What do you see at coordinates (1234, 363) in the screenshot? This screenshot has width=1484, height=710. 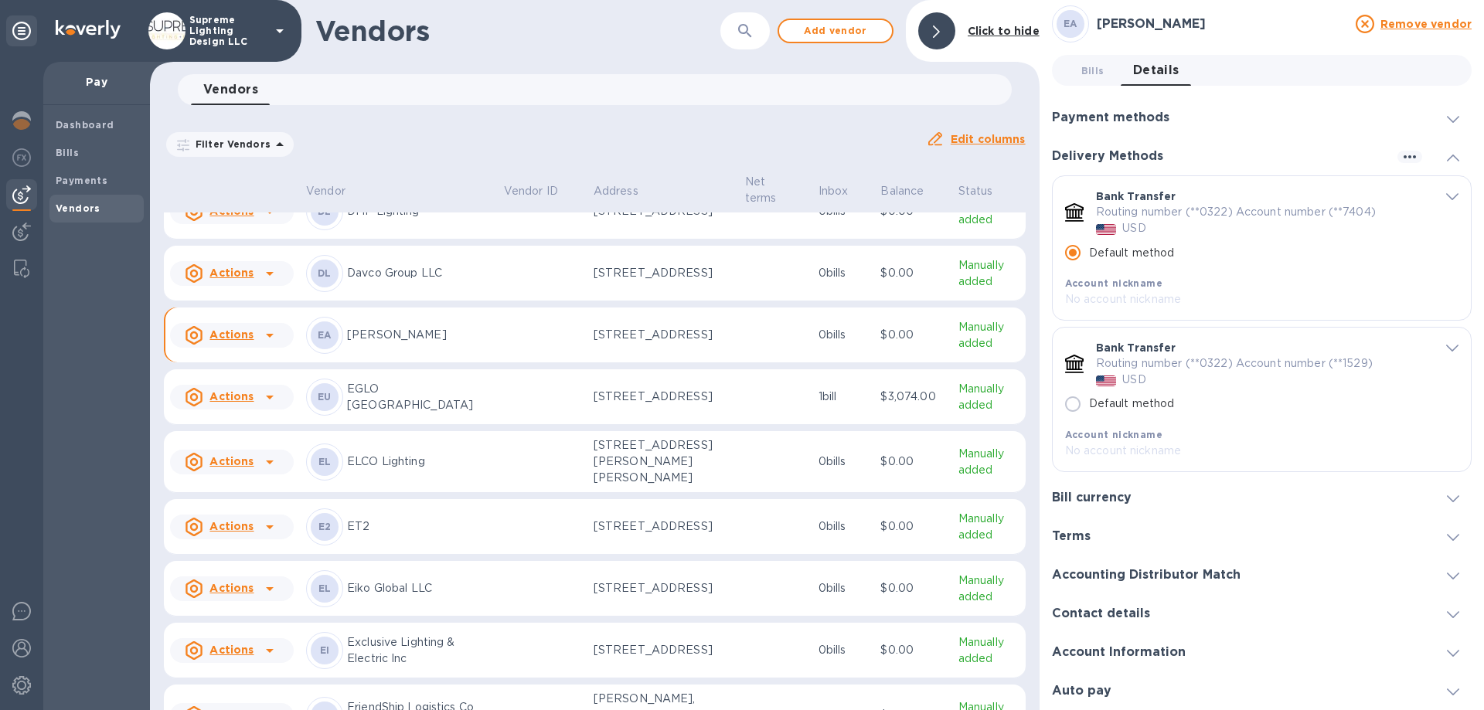 I see `p: Routing number (**0322) Account number (**1529)` at bounding box center [1234, 363].